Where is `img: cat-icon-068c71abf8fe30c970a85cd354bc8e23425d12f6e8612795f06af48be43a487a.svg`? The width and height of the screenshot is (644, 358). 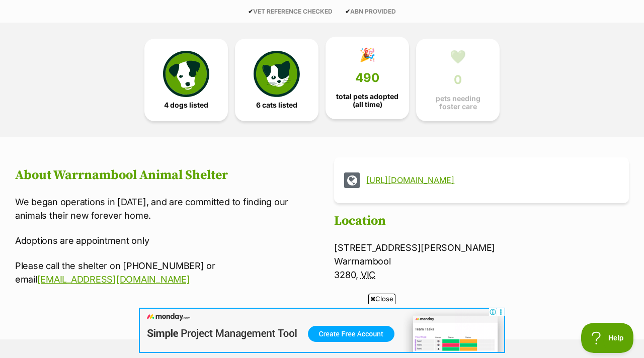
img: cat-icon-068c71abf8fe30c970a85cd354bc8e23425d12f6e8612795f06af48be43a487a.svg is located at coordinates (277, 74).